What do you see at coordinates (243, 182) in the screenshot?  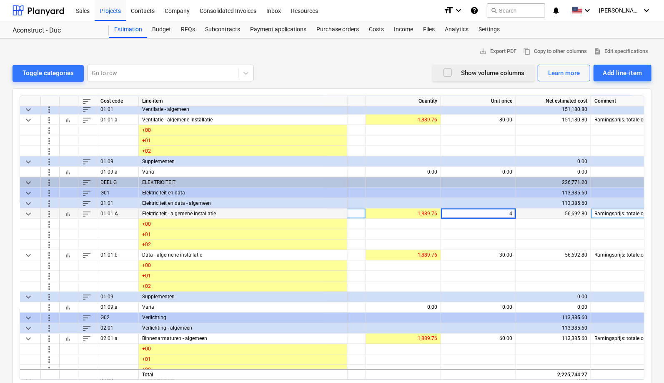 I see `div: ELEKTRICITEIT` at bounding box center [243, 182].